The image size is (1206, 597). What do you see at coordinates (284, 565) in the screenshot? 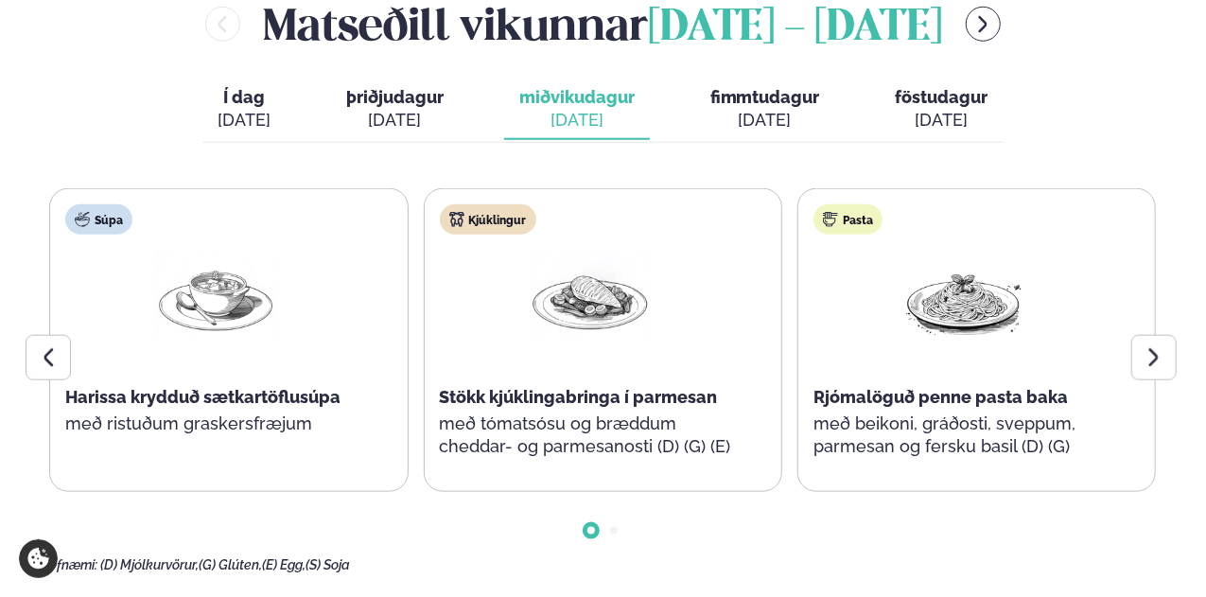
I see `span: (E) Egg,` at bounding box center [284, 565].